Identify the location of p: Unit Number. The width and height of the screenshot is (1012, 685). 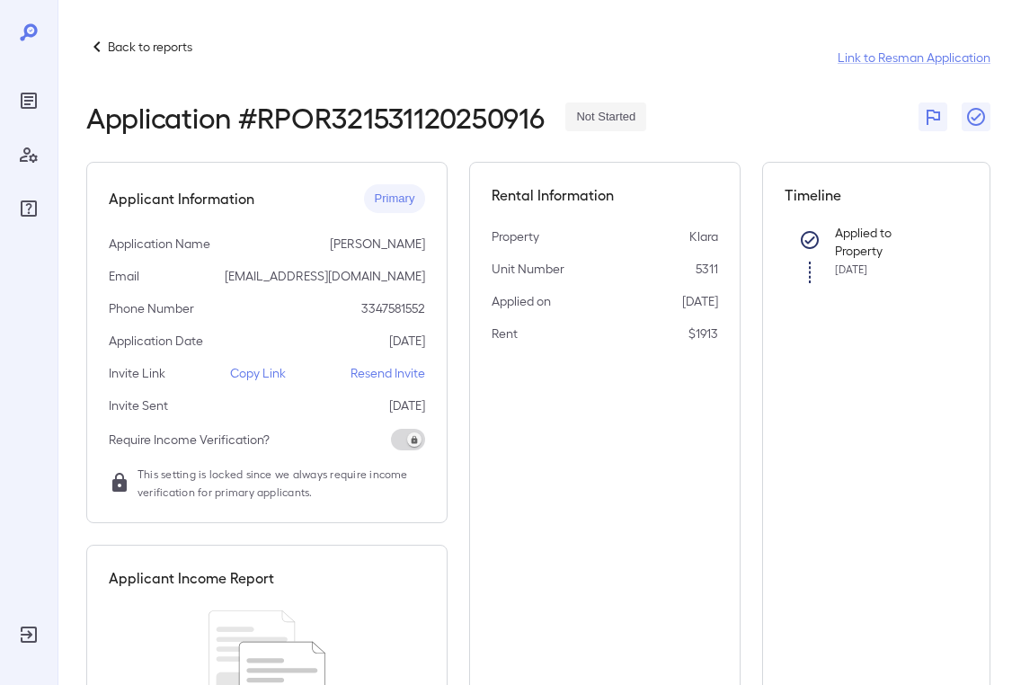
(527, 269).